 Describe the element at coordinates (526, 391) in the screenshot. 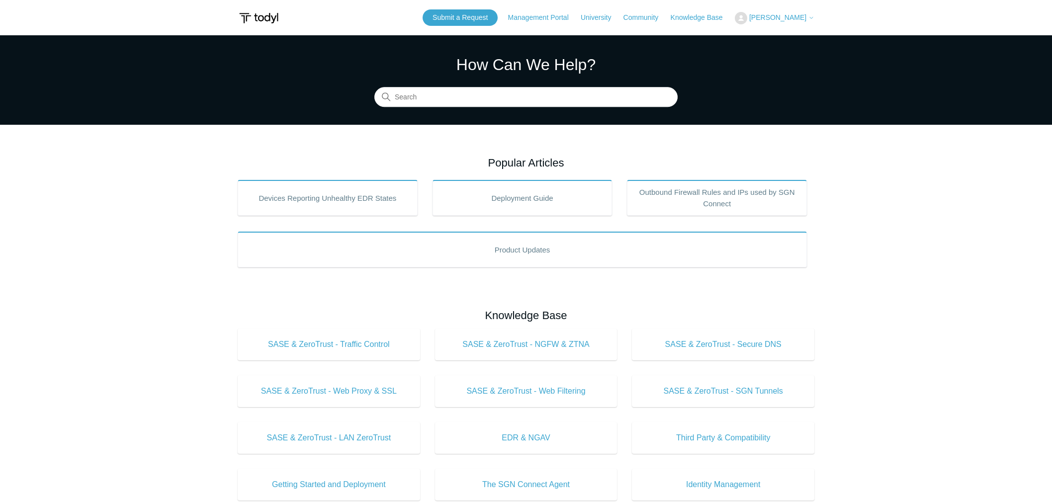

I see `span: SASE & ZeroTrust - Web Filtering` at that location.